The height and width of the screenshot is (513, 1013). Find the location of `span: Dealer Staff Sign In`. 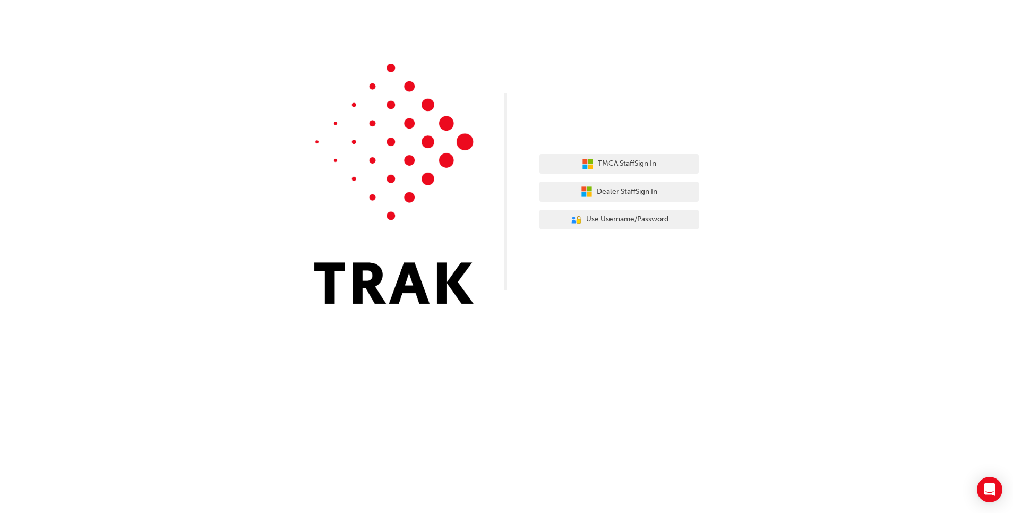

span: Dealer Staff Sign In is located at coordinates (627, 192).